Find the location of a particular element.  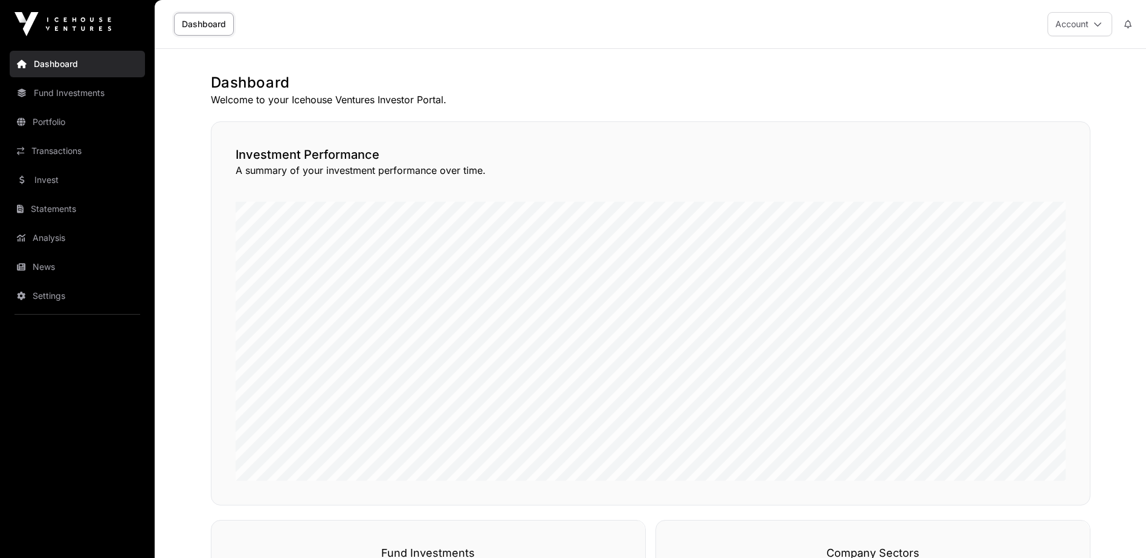

h1: Dashboard is located at coordinates (651, 83).